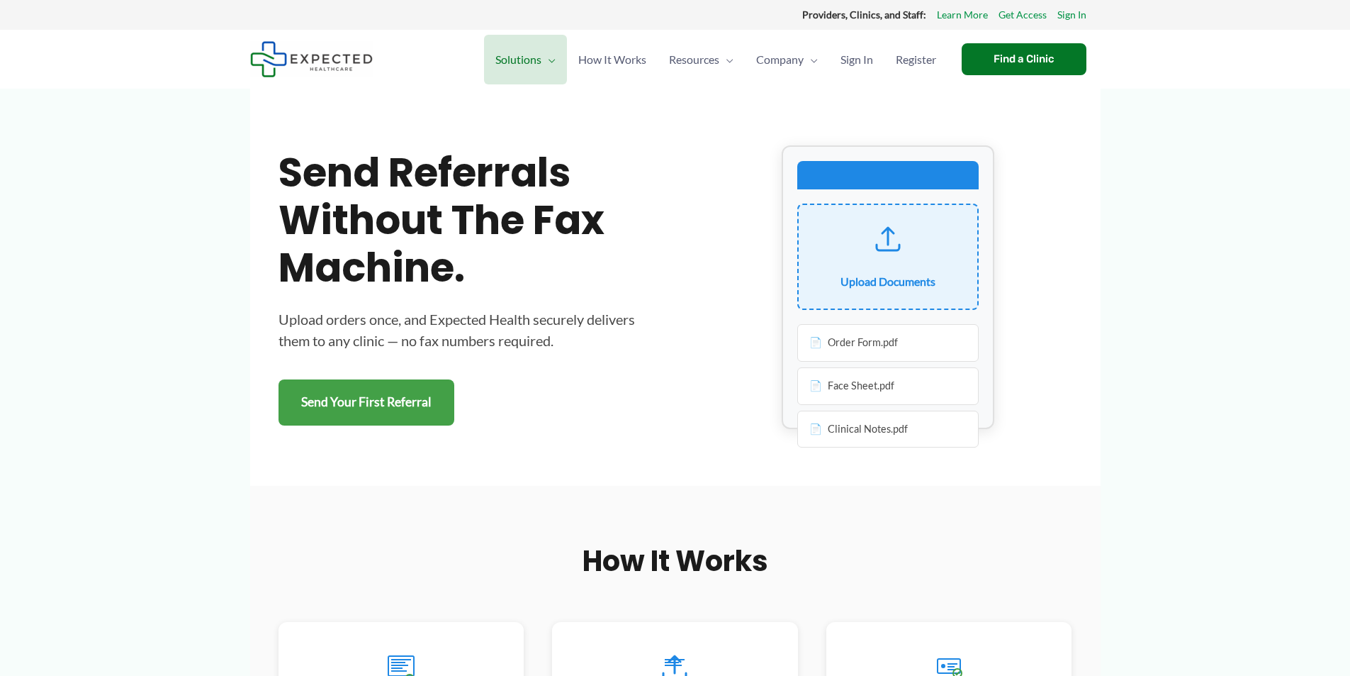 The image size is (1350, 676). What do you see at coordinates (963, 15) in the screenshot?
I see `a: Learn More` at bounding box center [963, 15].